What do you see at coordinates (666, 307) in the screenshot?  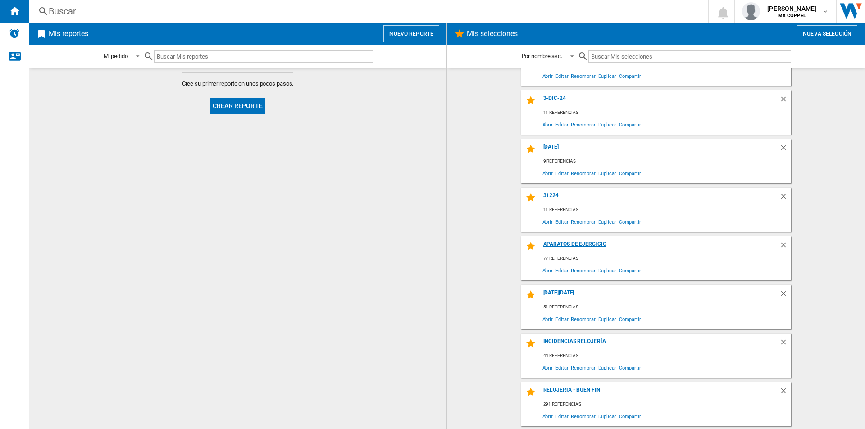 I see `div: 51 referencias` at bounding box center [666, 307].